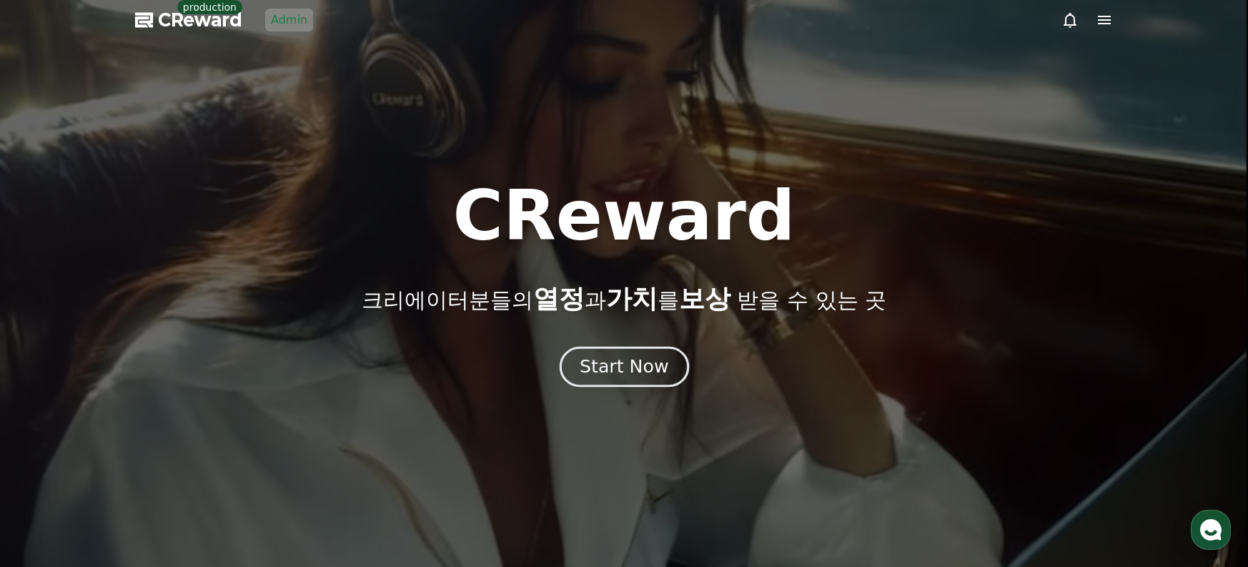  What do you see at coordinates (624, 367) in the screenshot?
I see `div: Start Now` at bounding box center [624, 367].